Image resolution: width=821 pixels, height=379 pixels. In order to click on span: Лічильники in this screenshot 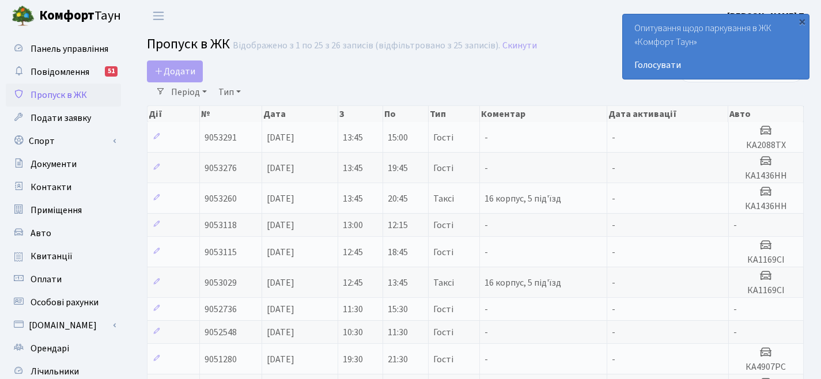, I will do `click(55, 372)`.